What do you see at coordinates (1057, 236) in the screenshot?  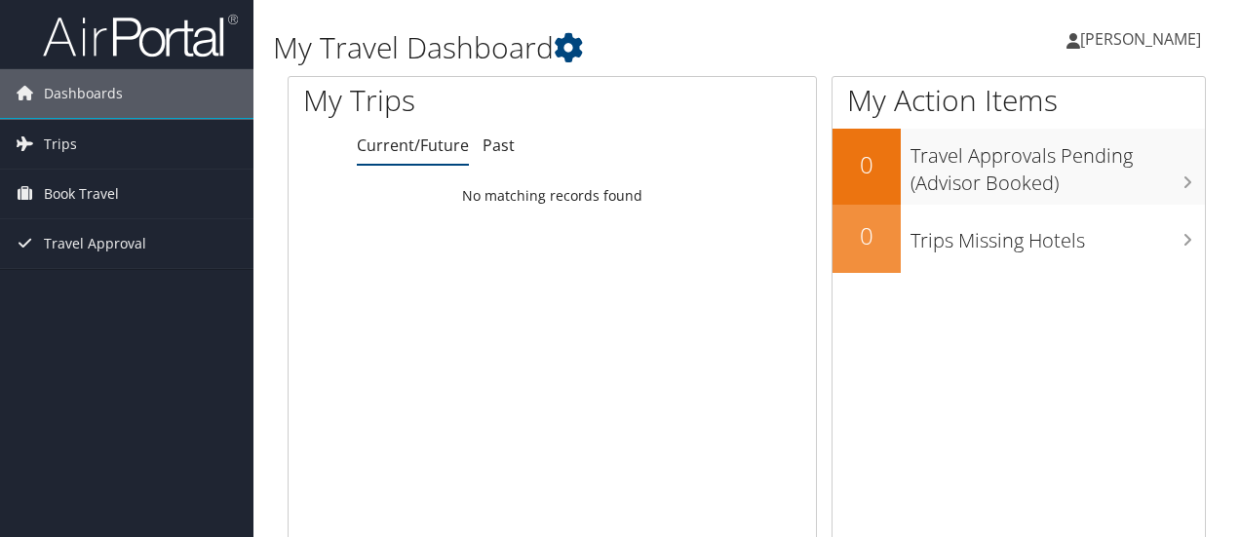 I see `h3: Trips Missing Hotels` at bounding box center [1057, 236].